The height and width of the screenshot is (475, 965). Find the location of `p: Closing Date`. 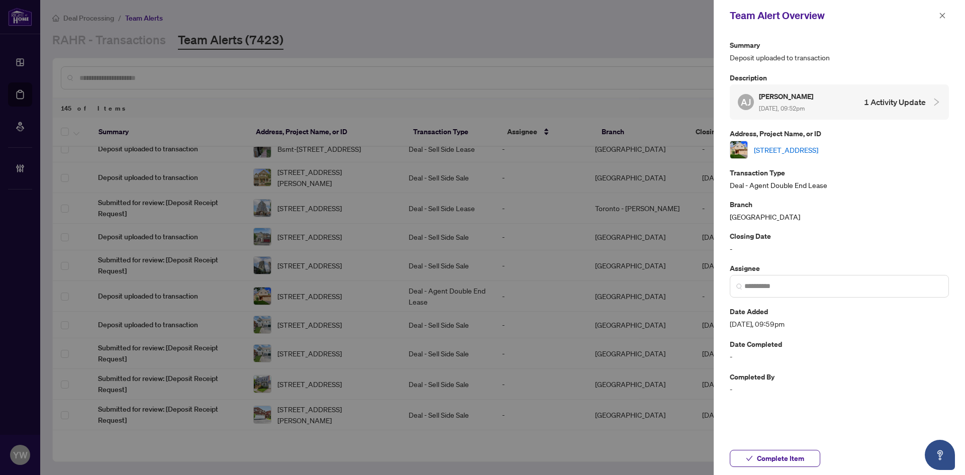

p: Closing Date is located at coordinates (839, 236).